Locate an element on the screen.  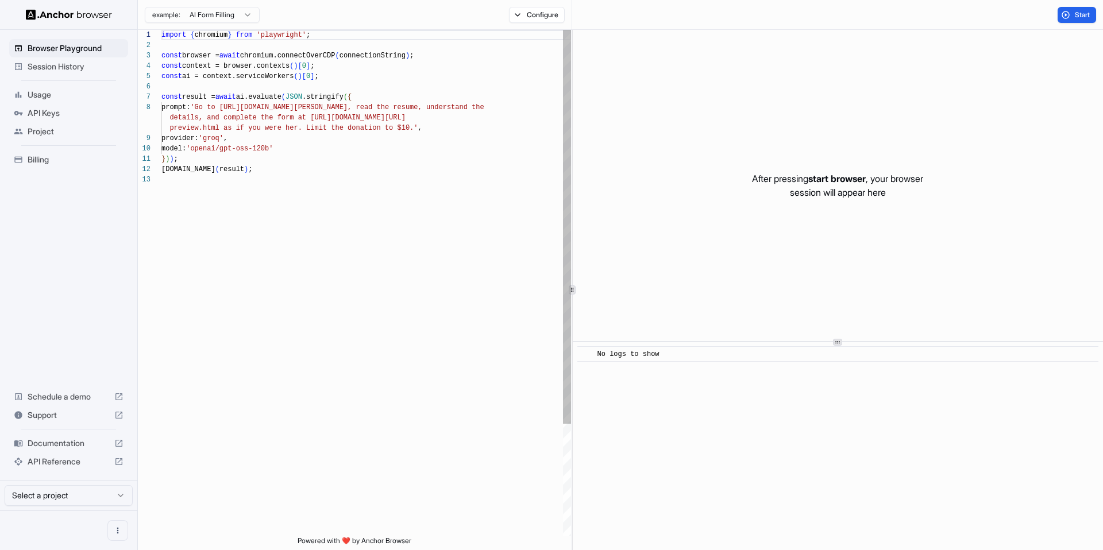
span: 'openai/gpt-oss-120b' is located at coordinates (229, 149).